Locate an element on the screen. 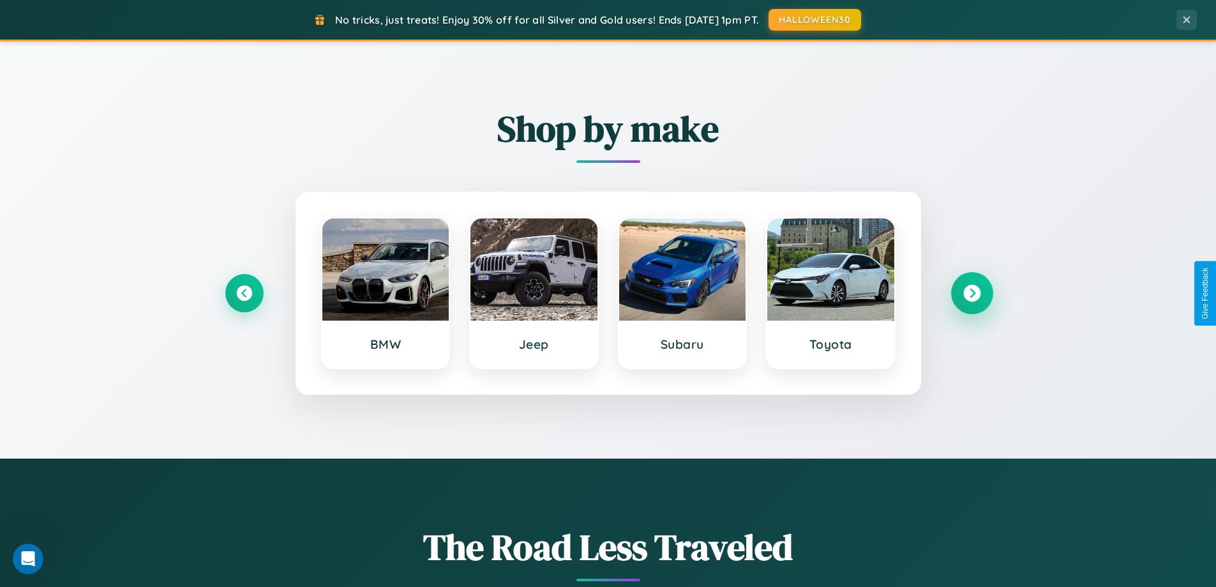  h1: The Road Less Traveled is located at coordinates (608, 547).